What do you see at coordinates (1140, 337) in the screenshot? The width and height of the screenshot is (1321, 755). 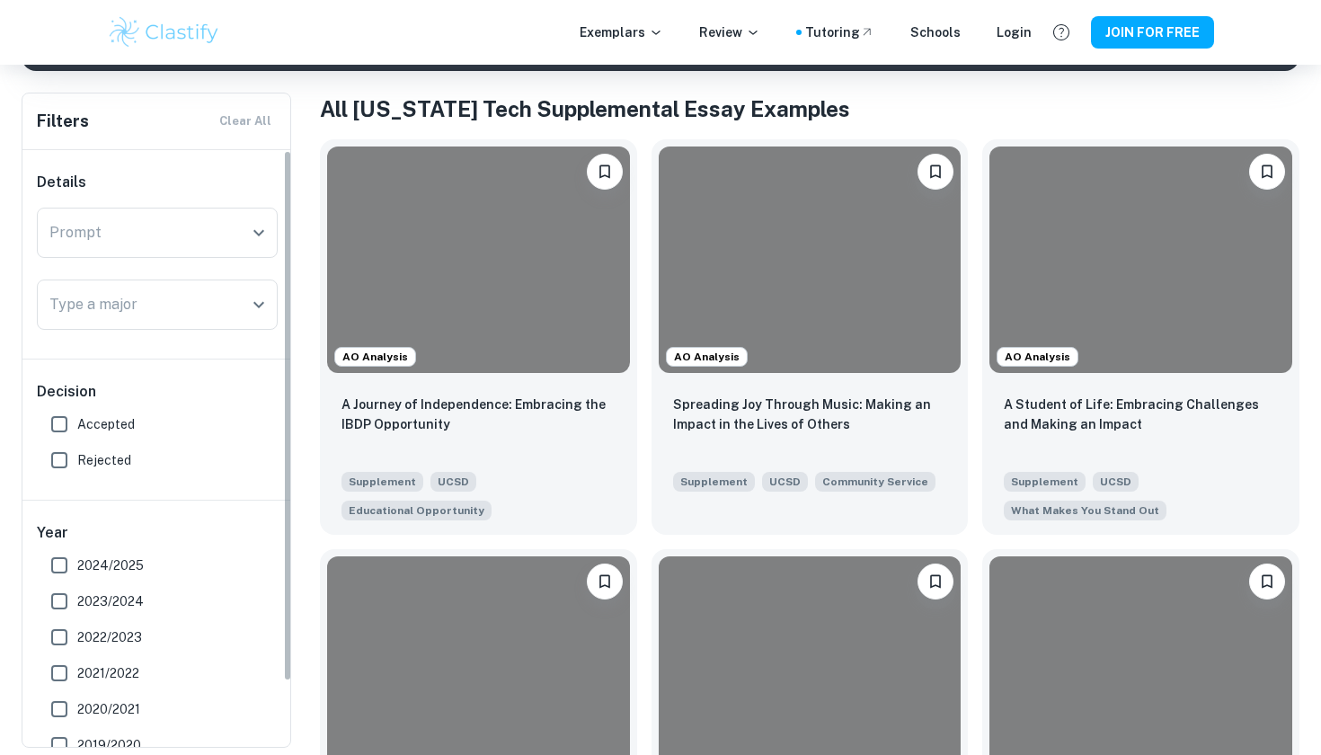 I see `a: AO AnalysisPlease log in to bookmark exemplarsA Student of Life: Embracing Challenges and Making ...` at bounding box center [1140, 337].